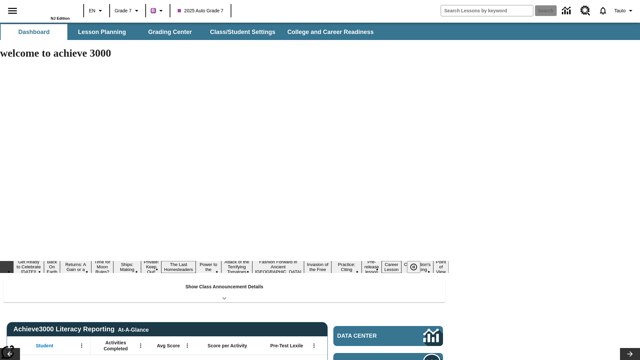 The width and height of the screenshot is (640, 360). I want to click on button: Slide 7 The Last Homesteaders, so click(178, 267).